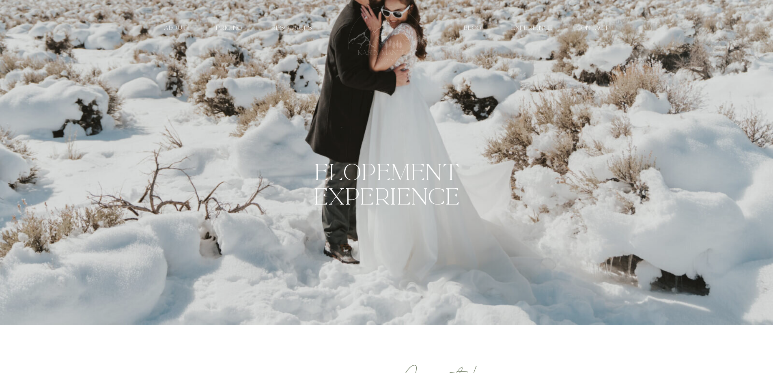 Image resolution: width=773 pixels, height=373 pixels. What do you see at coordinates (593, 28) in the screenshot?
I see `a: contact` at bounding box center [593, 28].